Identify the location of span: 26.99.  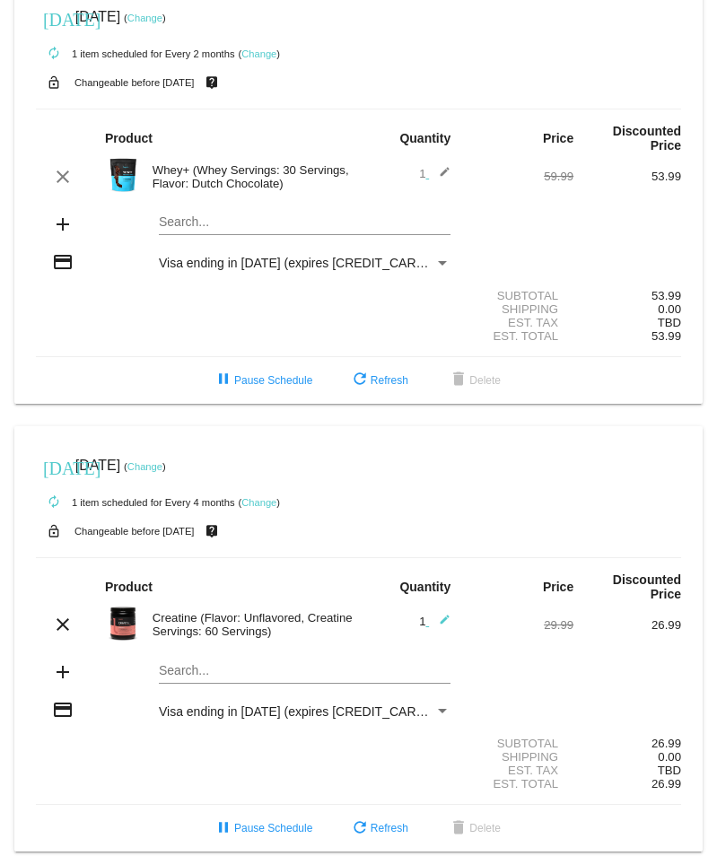
(666, 783).